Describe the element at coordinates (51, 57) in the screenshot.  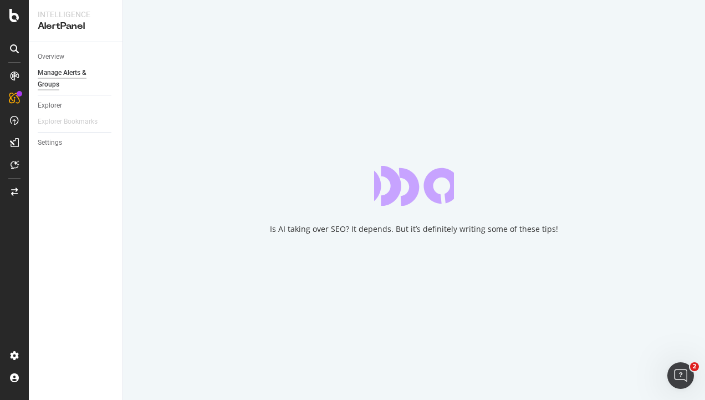
I see `div: Overview` at that location.